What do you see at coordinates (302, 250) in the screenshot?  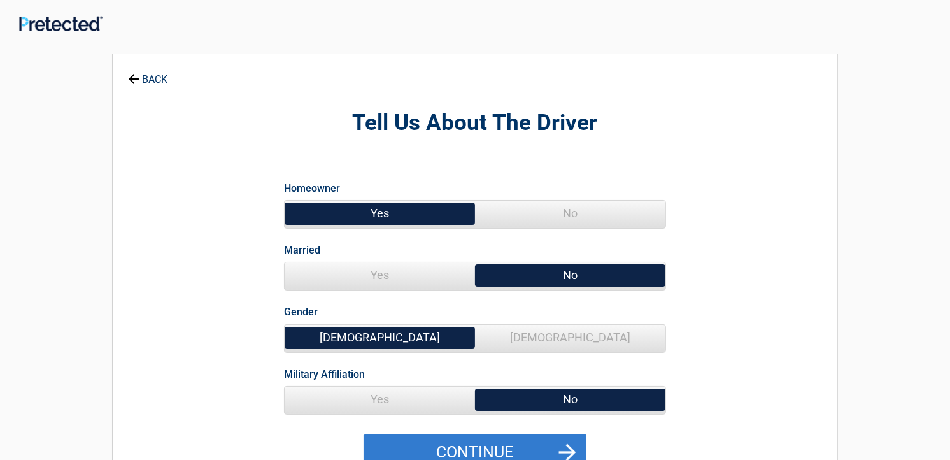 I see `label: Married` at bounding box center [302, 250].